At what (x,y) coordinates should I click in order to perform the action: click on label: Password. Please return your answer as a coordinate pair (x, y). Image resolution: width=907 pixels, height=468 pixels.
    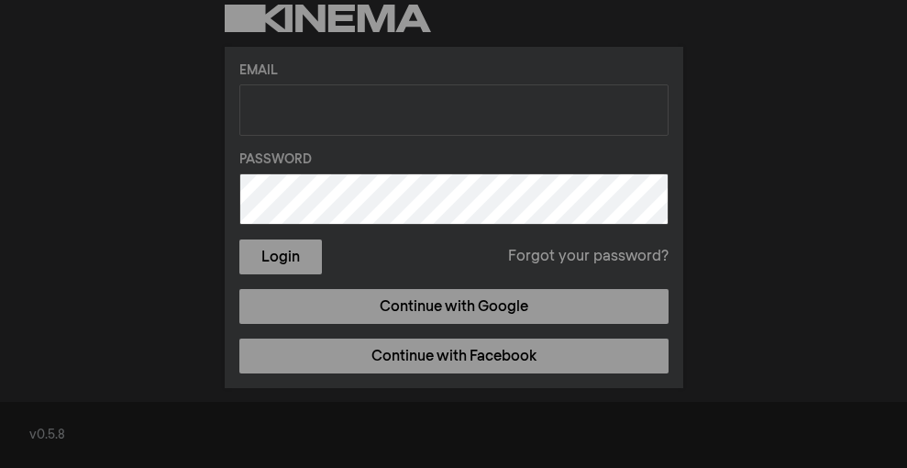
    Looking at the image, I should click on (454, 160).